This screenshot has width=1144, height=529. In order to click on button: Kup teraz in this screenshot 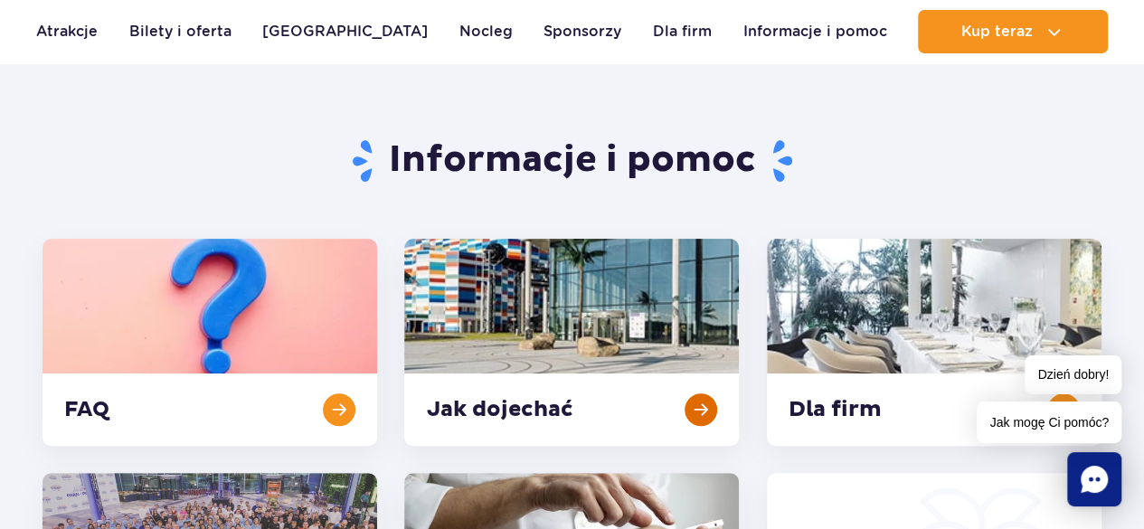, I will do `click(1013, 32)`.